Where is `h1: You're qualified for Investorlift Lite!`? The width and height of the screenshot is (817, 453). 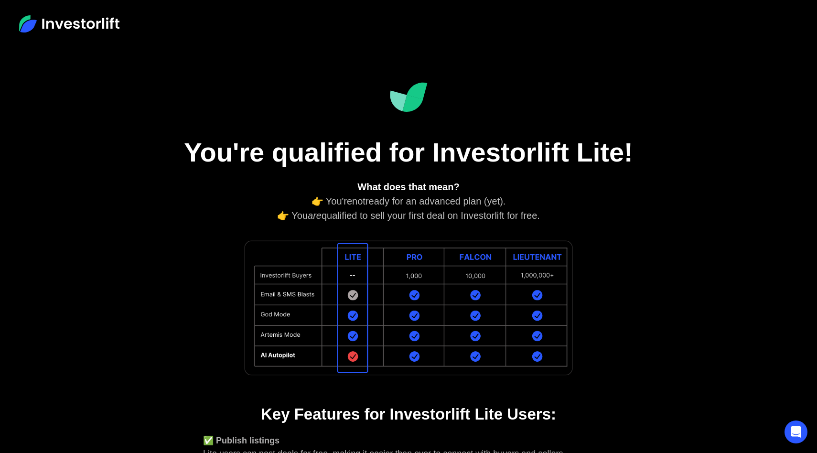
h1: You're qualified for Investorlift Lite! is located at coordinates (409, 152).